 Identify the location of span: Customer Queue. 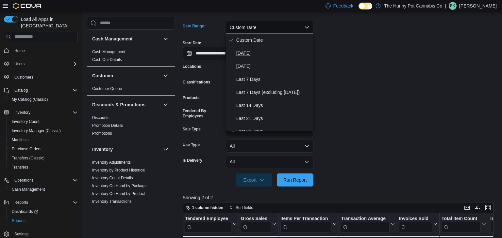
(107, 88).